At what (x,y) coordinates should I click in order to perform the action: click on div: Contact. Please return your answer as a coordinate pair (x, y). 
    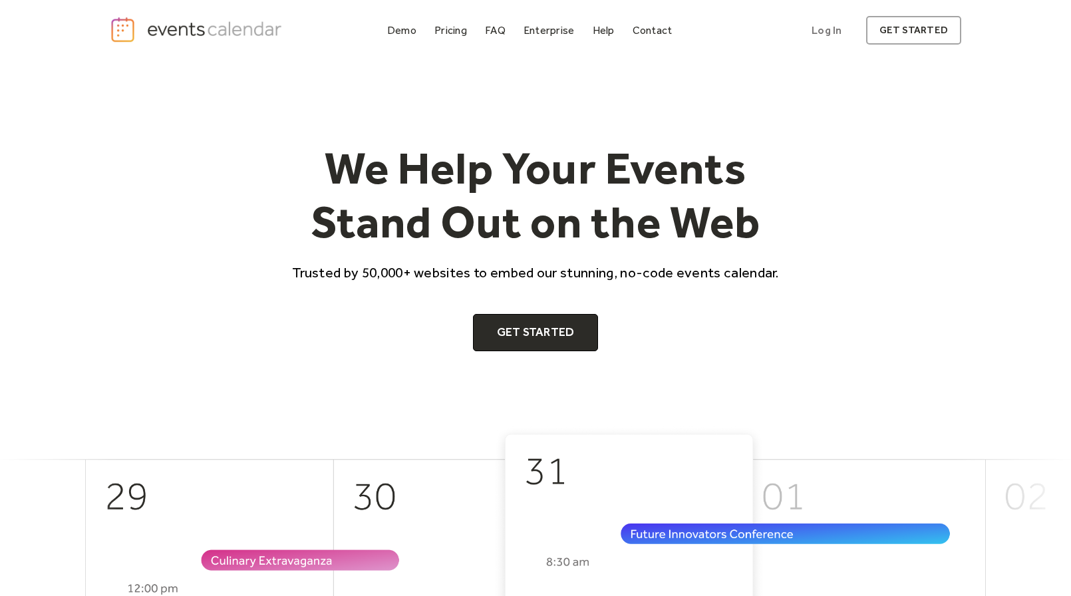
    Looking at the image, I should click on (653, 30).